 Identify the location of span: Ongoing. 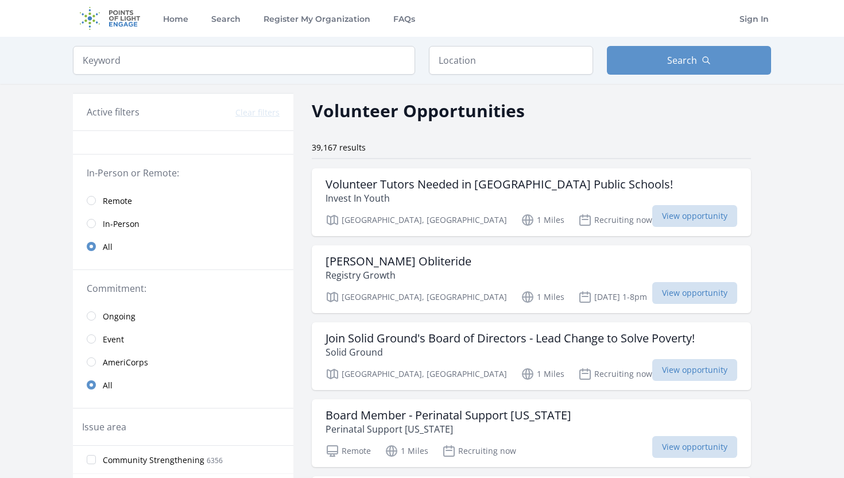
(119, 316).